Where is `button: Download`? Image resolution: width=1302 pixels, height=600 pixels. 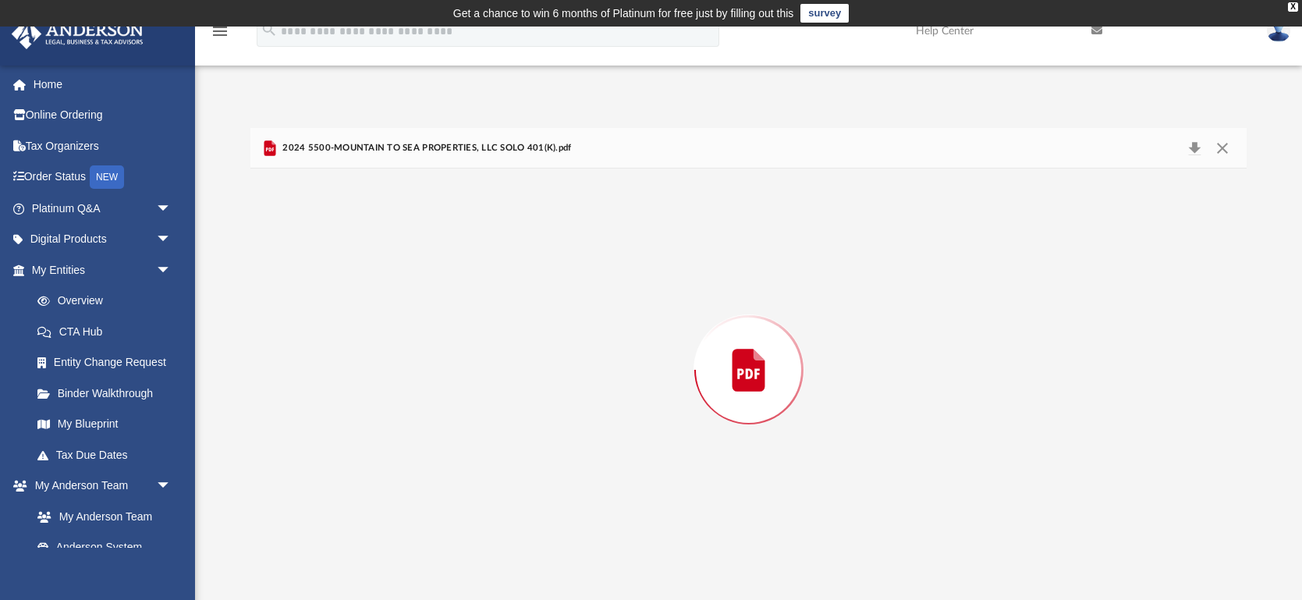
button: Download is located at coordinates (1195, 148).